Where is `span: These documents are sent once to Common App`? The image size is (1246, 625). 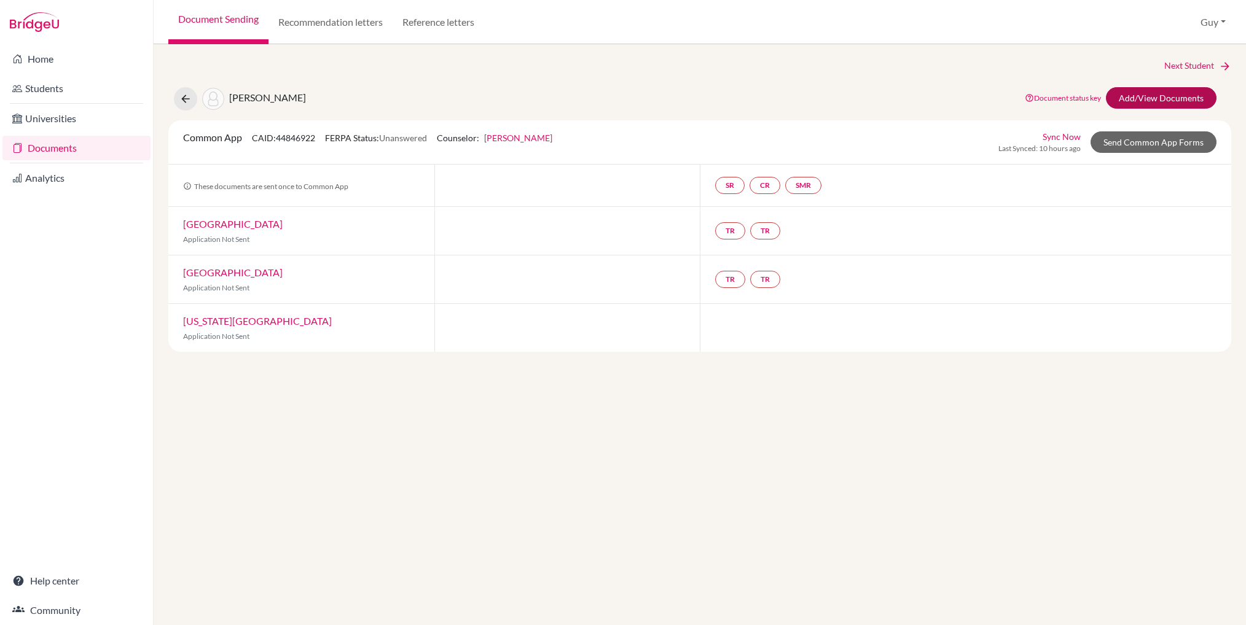
span: These documents are sent once to Common App is located at coordinates (265, 186).